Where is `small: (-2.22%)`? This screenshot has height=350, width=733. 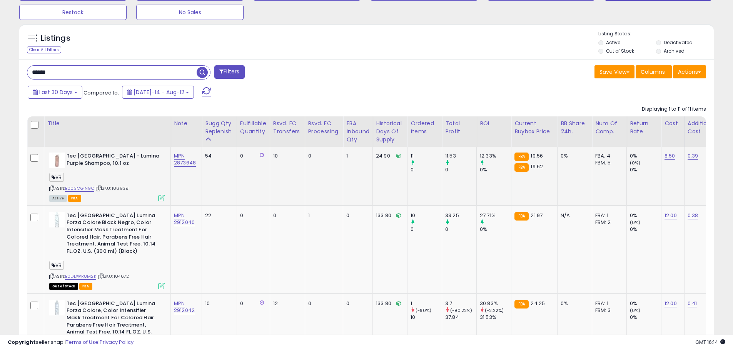 small: (-2.22%) is located at coordinates (494, 311).